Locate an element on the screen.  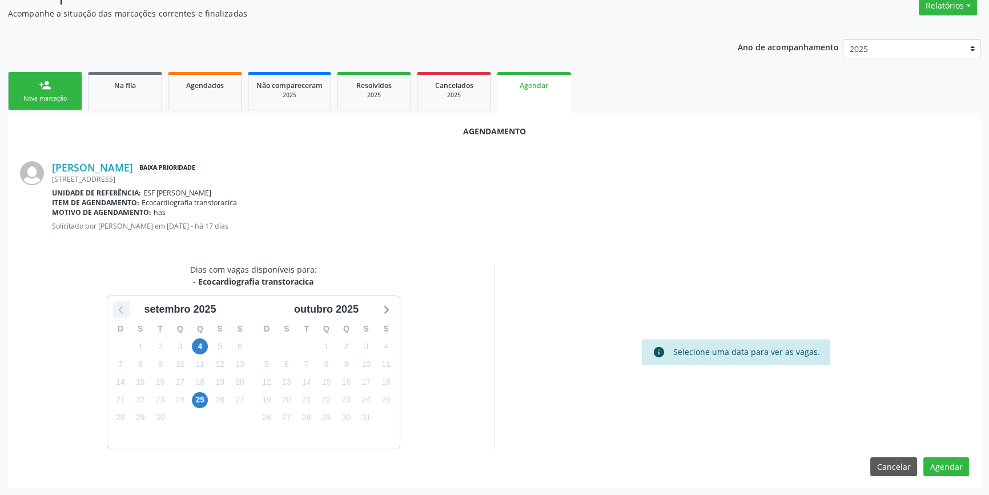
span: domingo, 26 de outubro de 2025 is located at coordinates (267, 417).